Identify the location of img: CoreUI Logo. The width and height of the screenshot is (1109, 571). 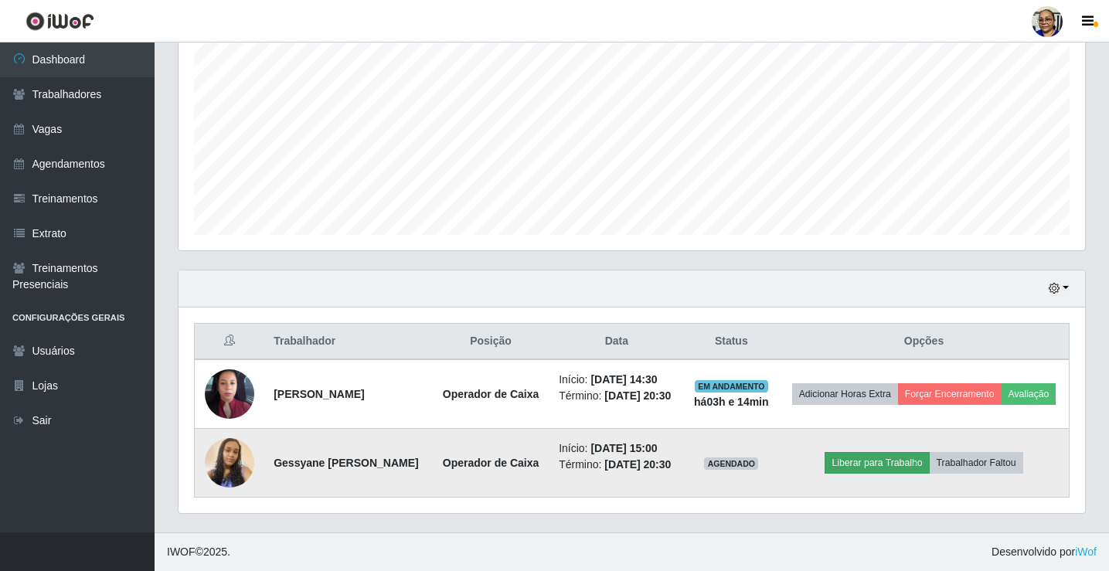
(60, 21).